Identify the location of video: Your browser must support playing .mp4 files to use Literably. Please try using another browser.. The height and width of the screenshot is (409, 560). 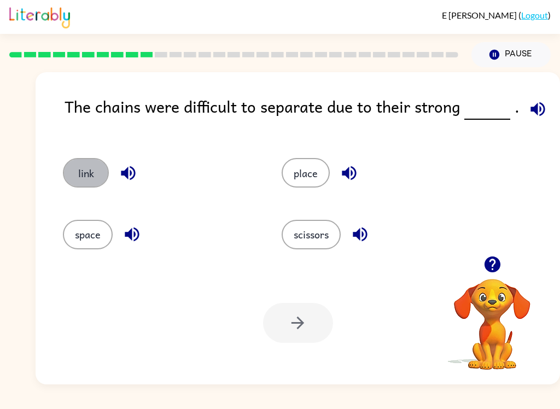
(492, 317).